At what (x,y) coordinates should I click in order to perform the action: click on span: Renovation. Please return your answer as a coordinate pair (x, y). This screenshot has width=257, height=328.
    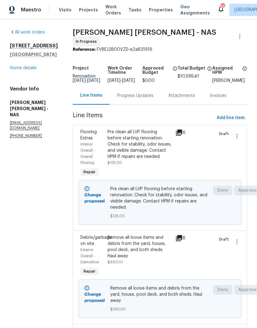
    Looking at the image, I should click on (86, 78).